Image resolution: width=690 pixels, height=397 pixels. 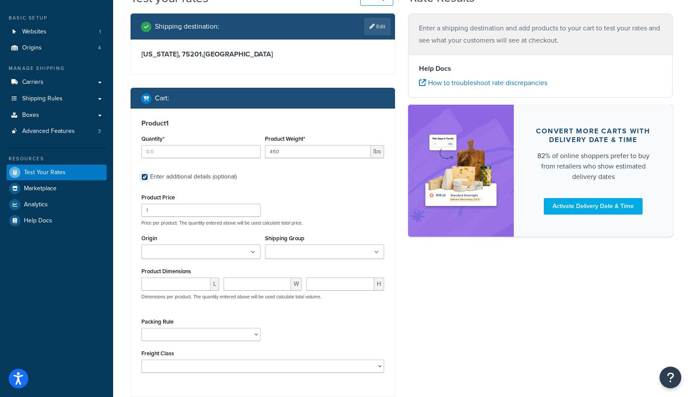 What do you see at coordinates (57, 205) in the screenshot?
I see `li: Analytics` at bounding box center [57, 205].